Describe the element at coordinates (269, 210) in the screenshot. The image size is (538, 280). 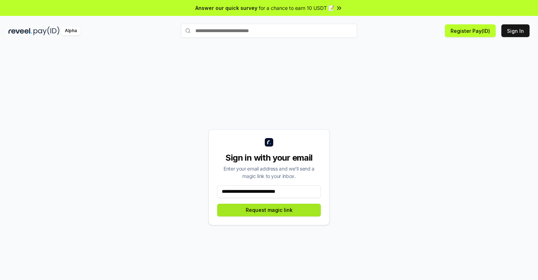
I see `button: Request magic link` at that location.